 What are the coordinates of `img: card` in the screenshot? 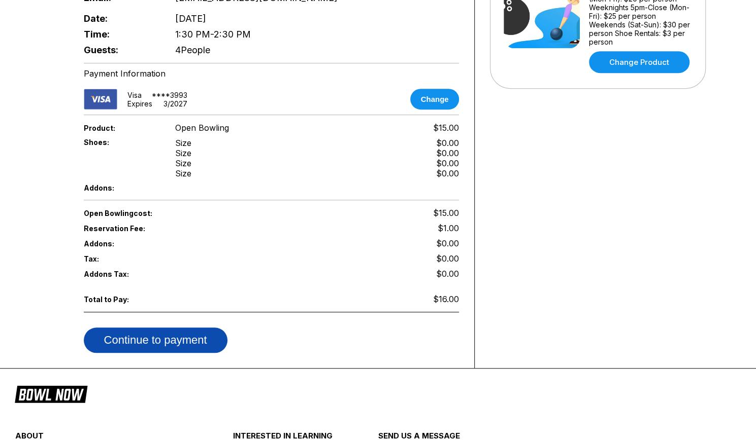 It's located at (100, 99).